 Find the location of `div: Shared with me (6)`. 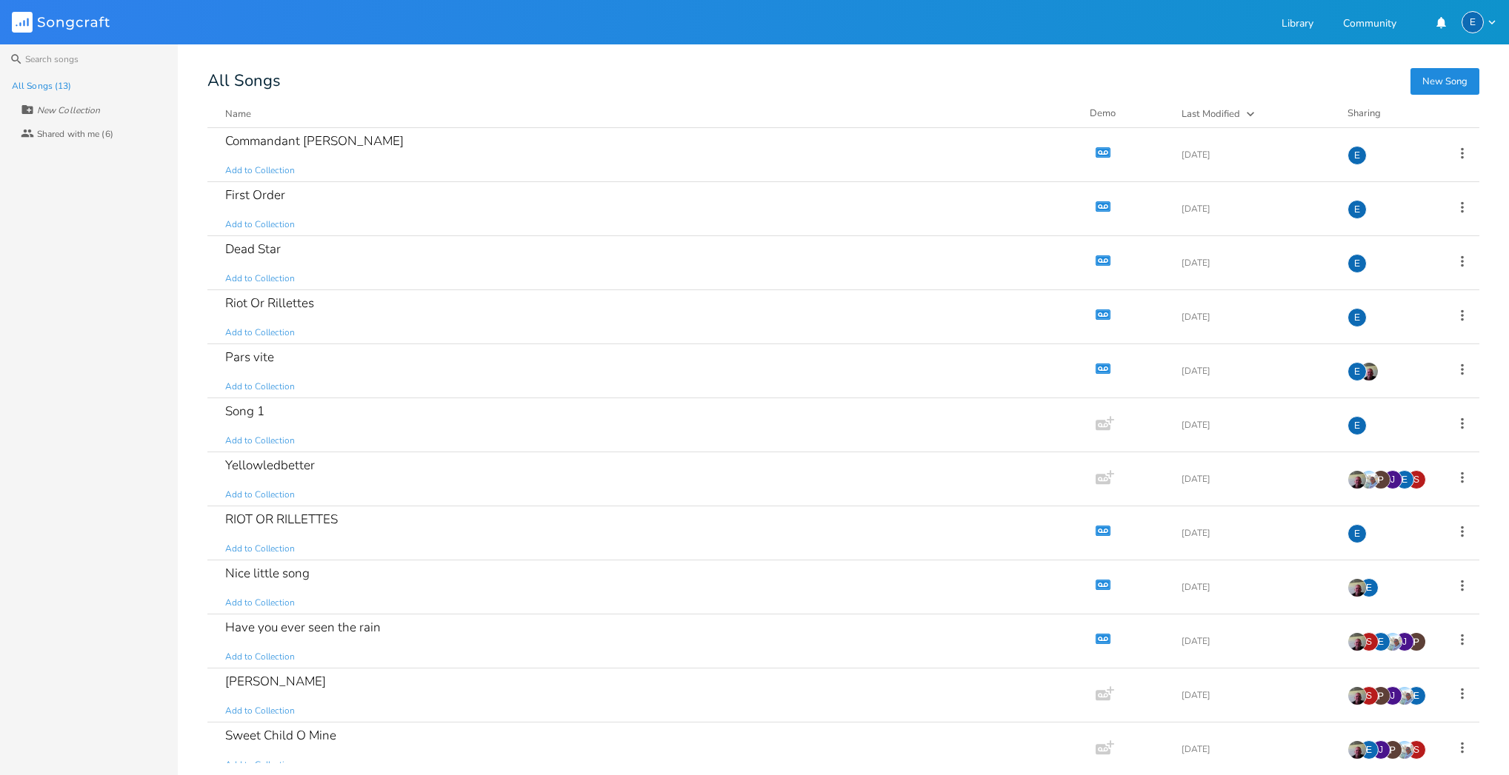

div: Shared with me (6) is located at coordinates (75, 134).